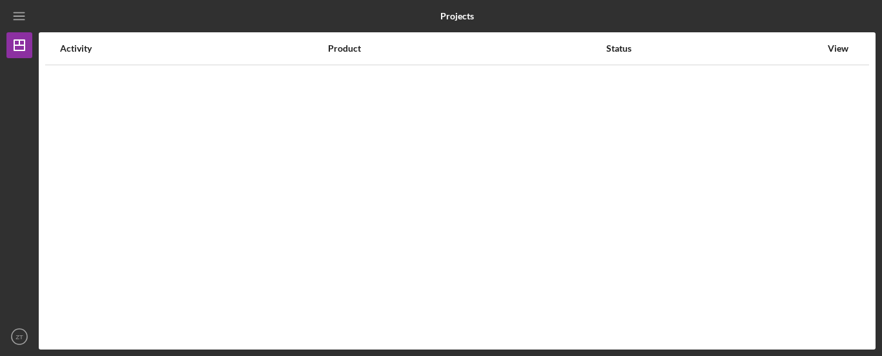  What do you see at coordinates (193, 48) in the screenshot?
I see `div: Activity` at bounding box center [193, 48].